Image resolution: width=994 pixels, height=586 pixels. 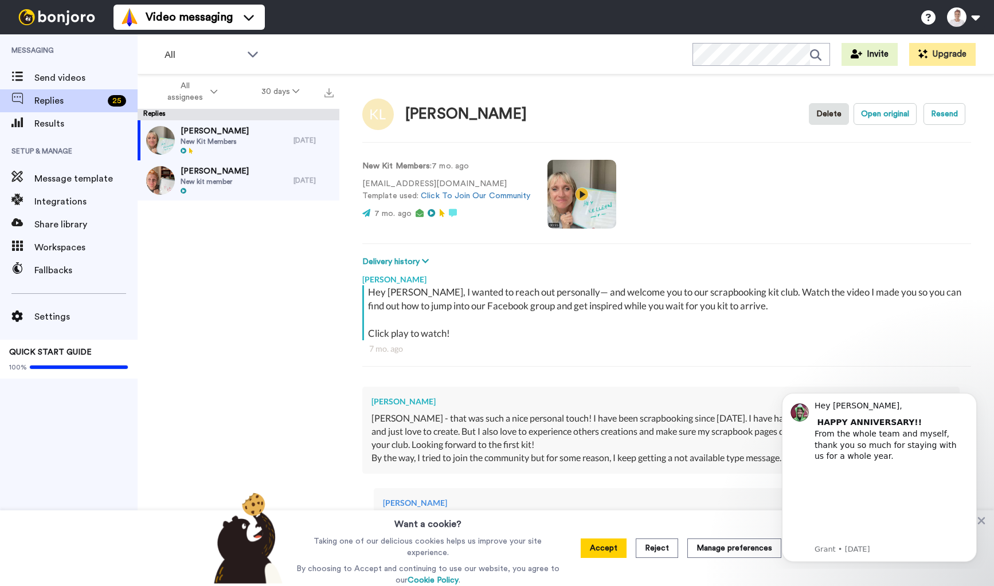 What do you see at coordinates (69, 101) in the screenshot?
I see `span: Replies` at bounding box center [69, 101].